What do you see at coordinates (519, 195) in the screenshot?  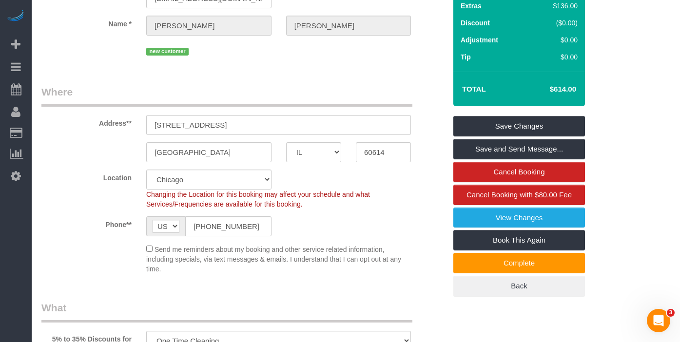 I see `span: Cancel Booking with $80.00 Fee` at bounding box center [519, 195].